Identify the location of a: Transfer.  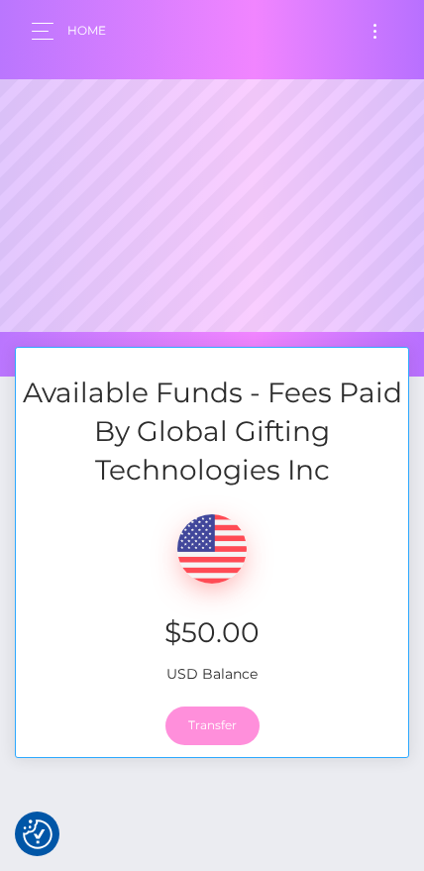
(212, 726).